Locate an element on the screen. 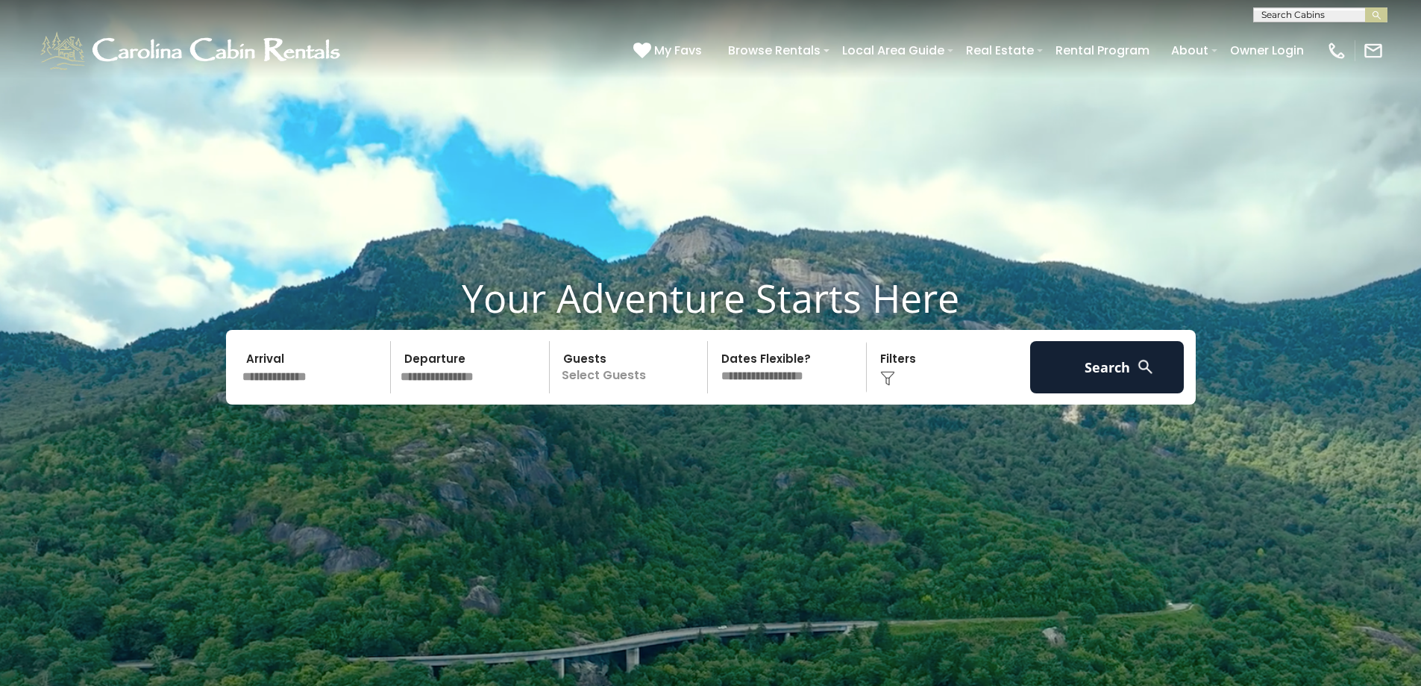 The height and width of the screenshot is (686, 1421). img: mail-regular-white.png is located at coordinates (1374, 51).